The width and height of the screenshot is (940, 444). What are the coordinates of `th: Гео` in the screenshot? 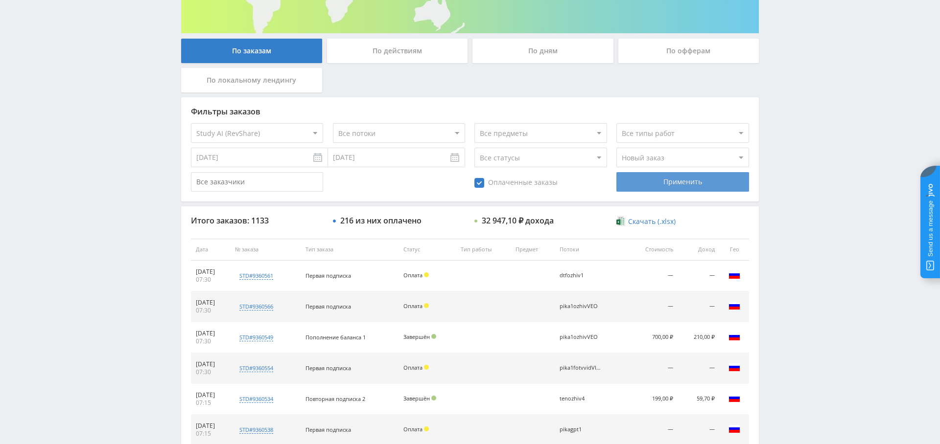 It's located at (734, 250).